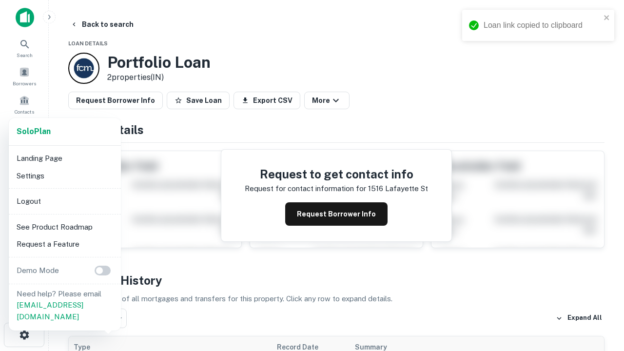  Describe the element at coordinates (34, 131) in the screenshot. I see `strong: Solo Plan` at that location.